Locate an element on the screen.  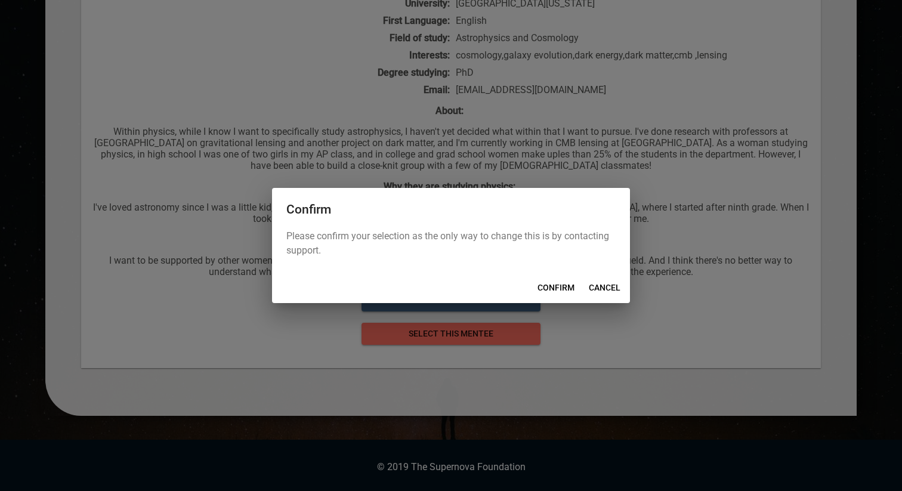
h2: Confirm is located at coordinates (451, 209).